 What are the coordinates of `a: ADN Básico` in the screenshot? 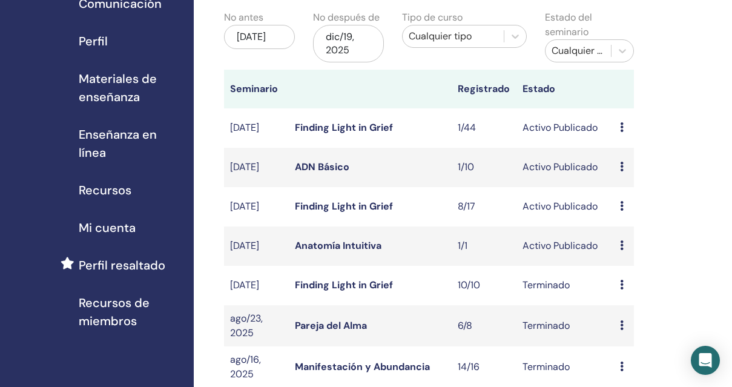 It's located at (322, 166).